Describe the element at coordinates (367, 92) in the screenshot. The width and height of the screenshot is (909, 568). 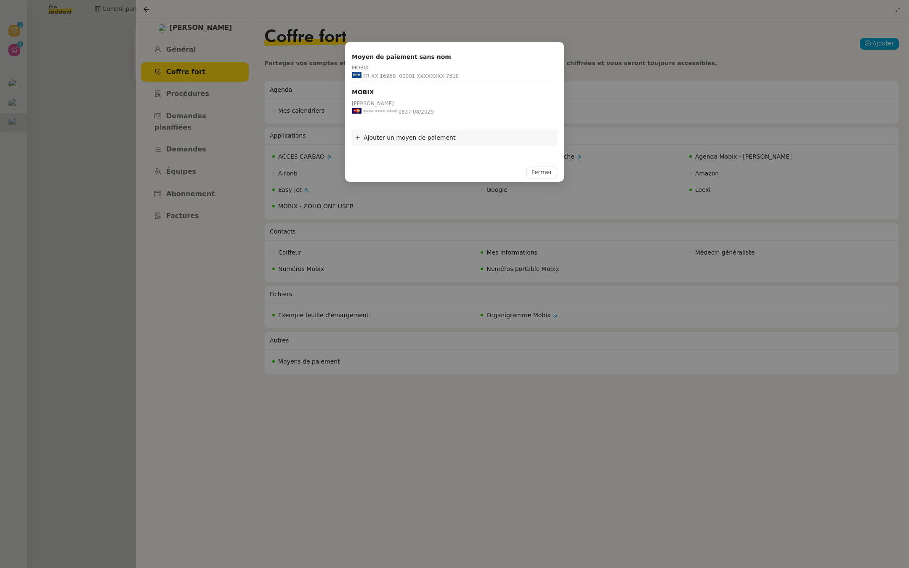
I see `strong: MOBIX` at that location.